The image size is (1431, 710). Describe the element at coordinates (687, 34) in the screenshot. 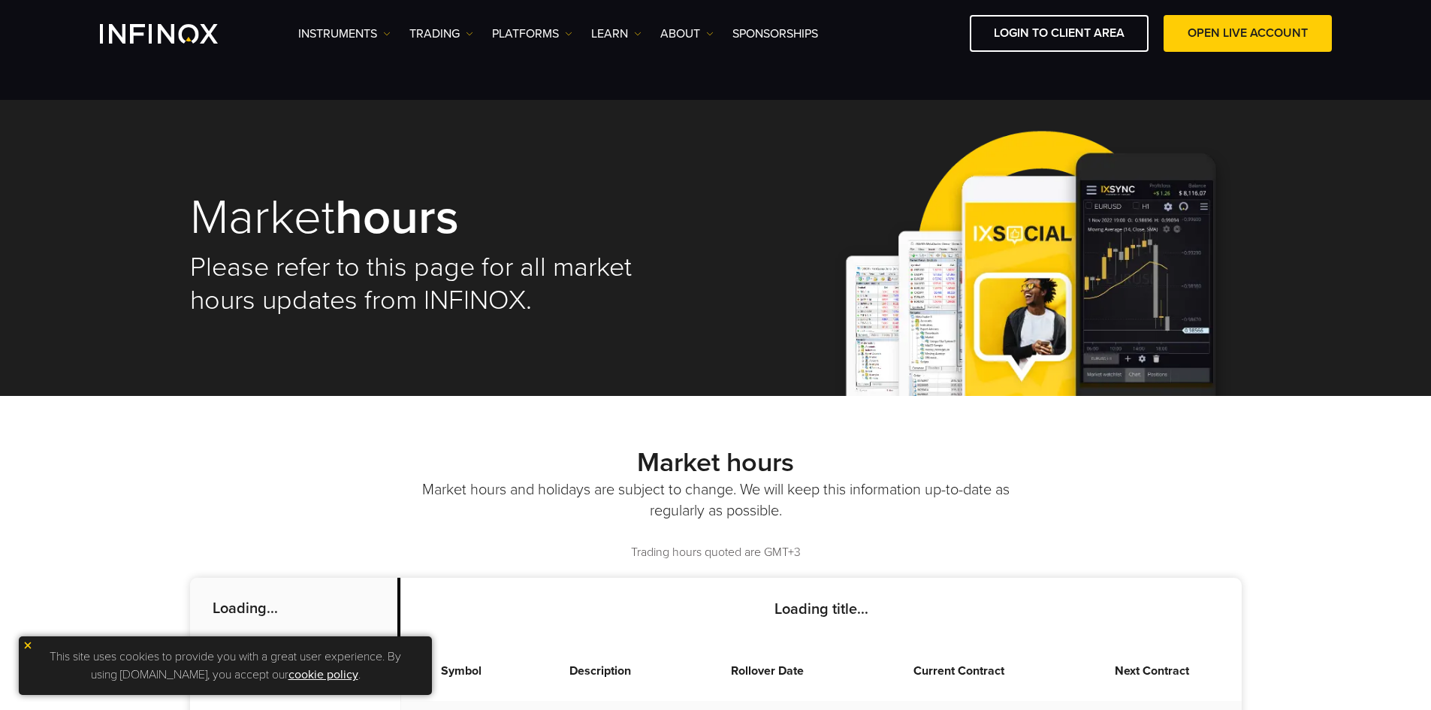

I see `a: ABOUT` at that location.